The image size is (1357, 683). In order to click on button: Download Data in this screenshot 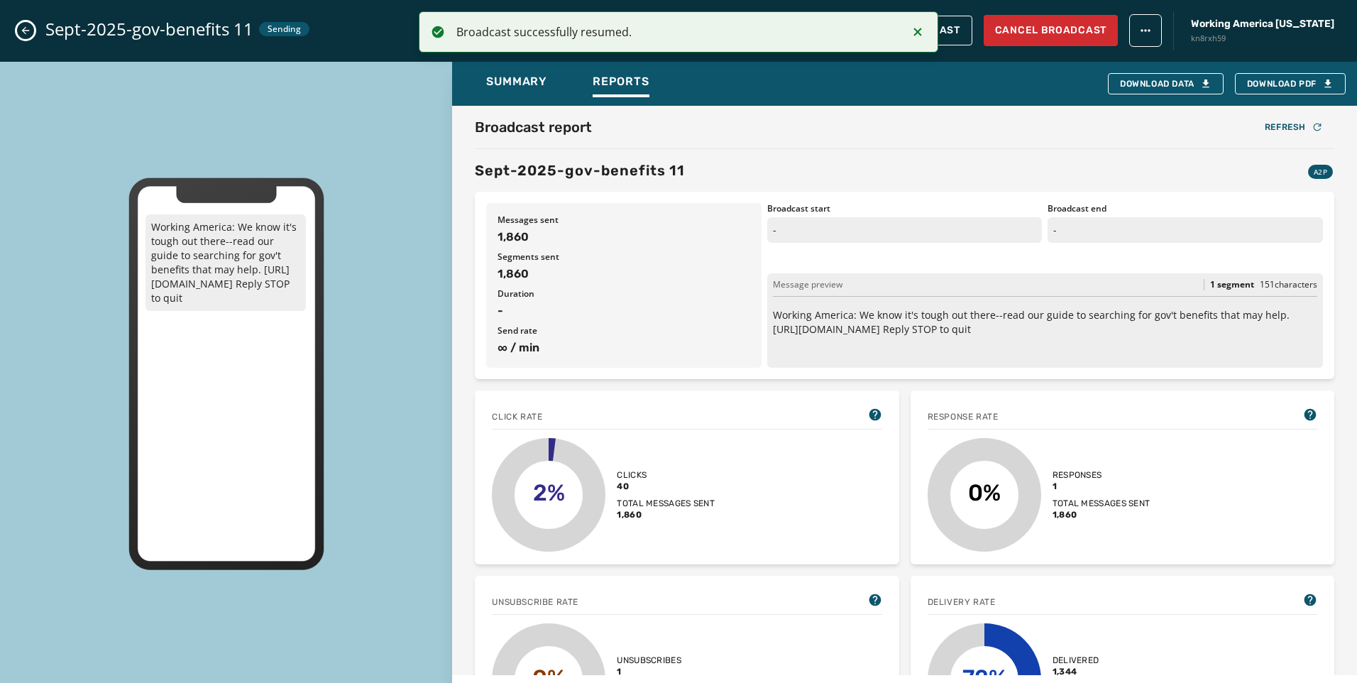, I will do `click(1166, 84)`.